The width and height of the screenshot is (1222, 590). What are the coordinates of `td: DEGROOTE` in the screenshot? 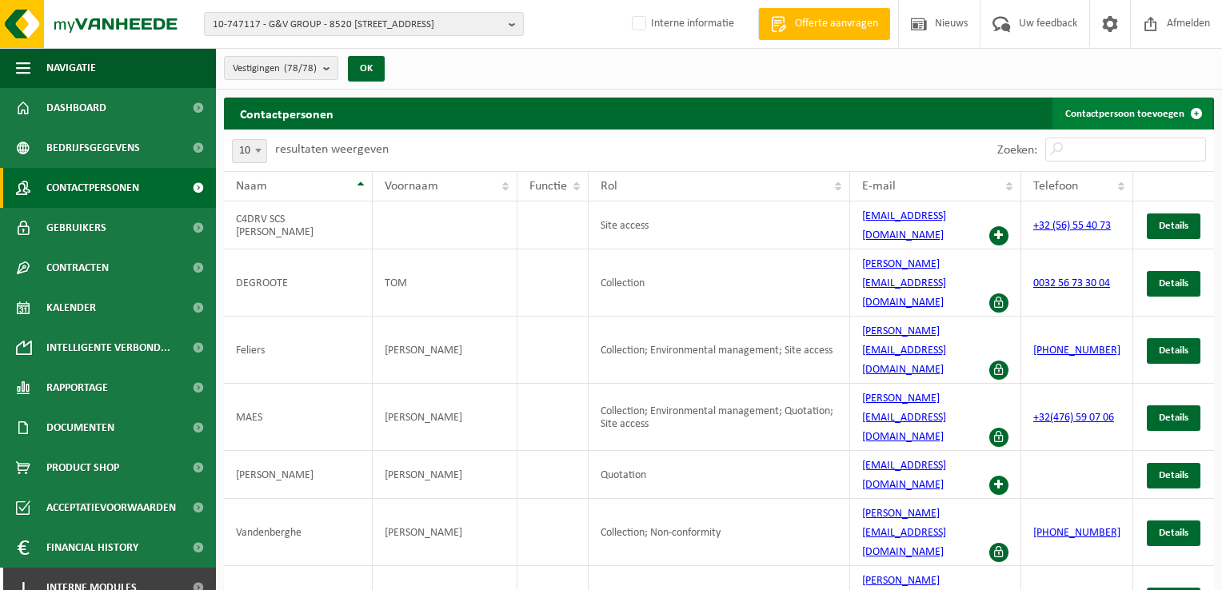 It's located at (298, 283).